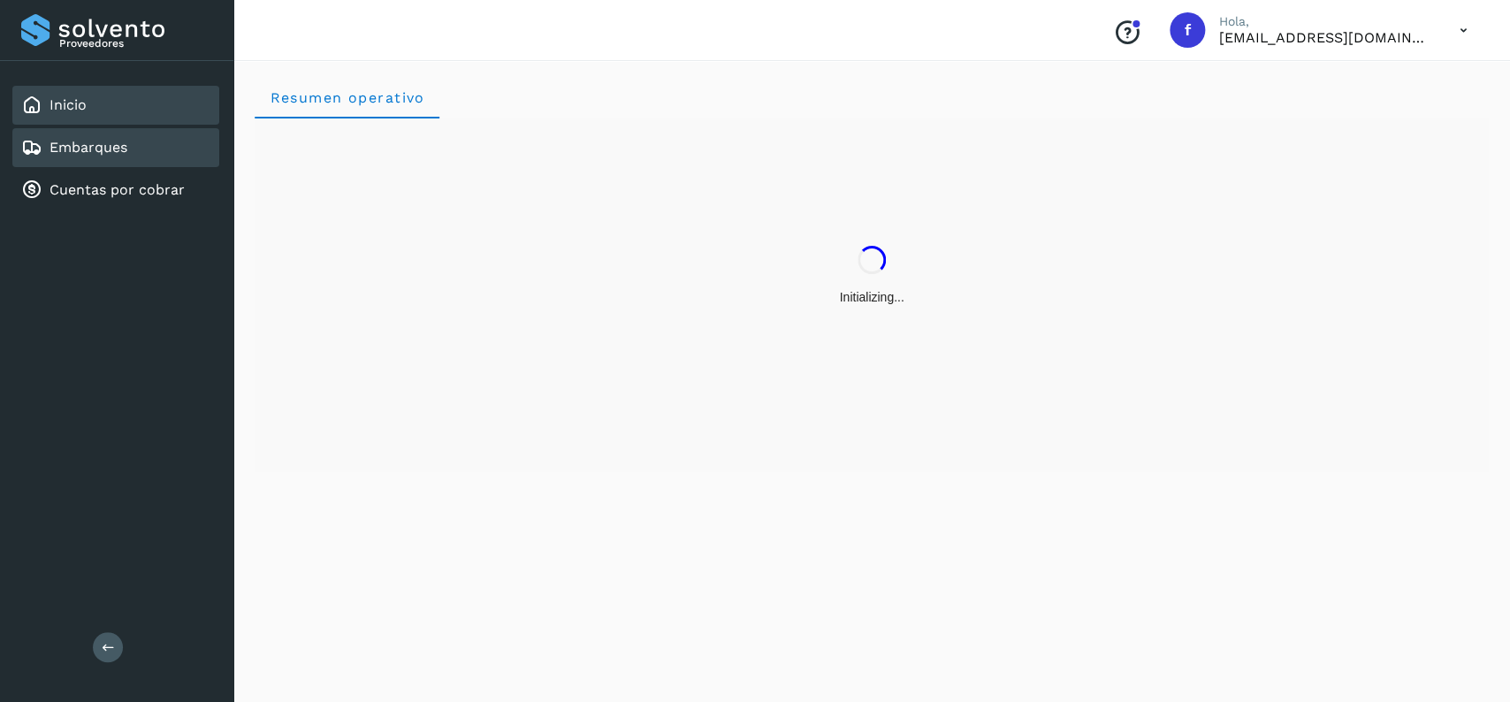 This screenshot has height=702, width=1510. What do you see at coordinates (135, 43) in the screenshot?
I see `p: Proveedores` at bounding box center [135, 43].